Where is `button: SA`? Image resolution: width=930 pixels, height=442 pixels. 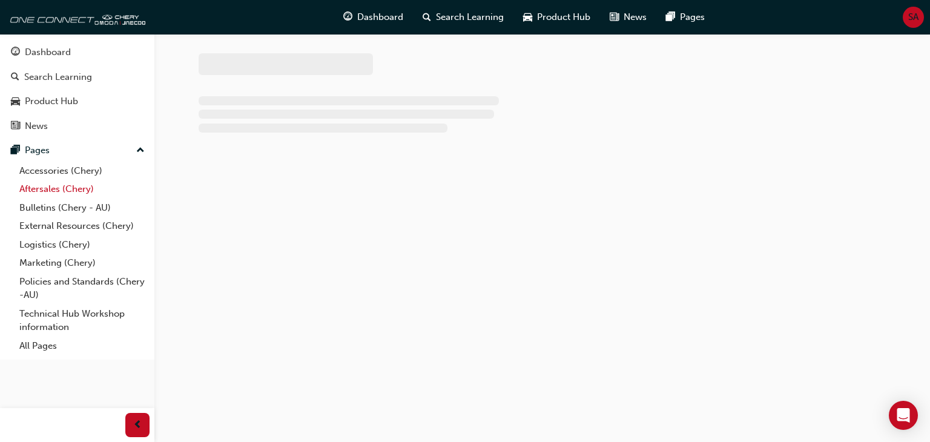 button: SA is located at coordinates (913, 17).